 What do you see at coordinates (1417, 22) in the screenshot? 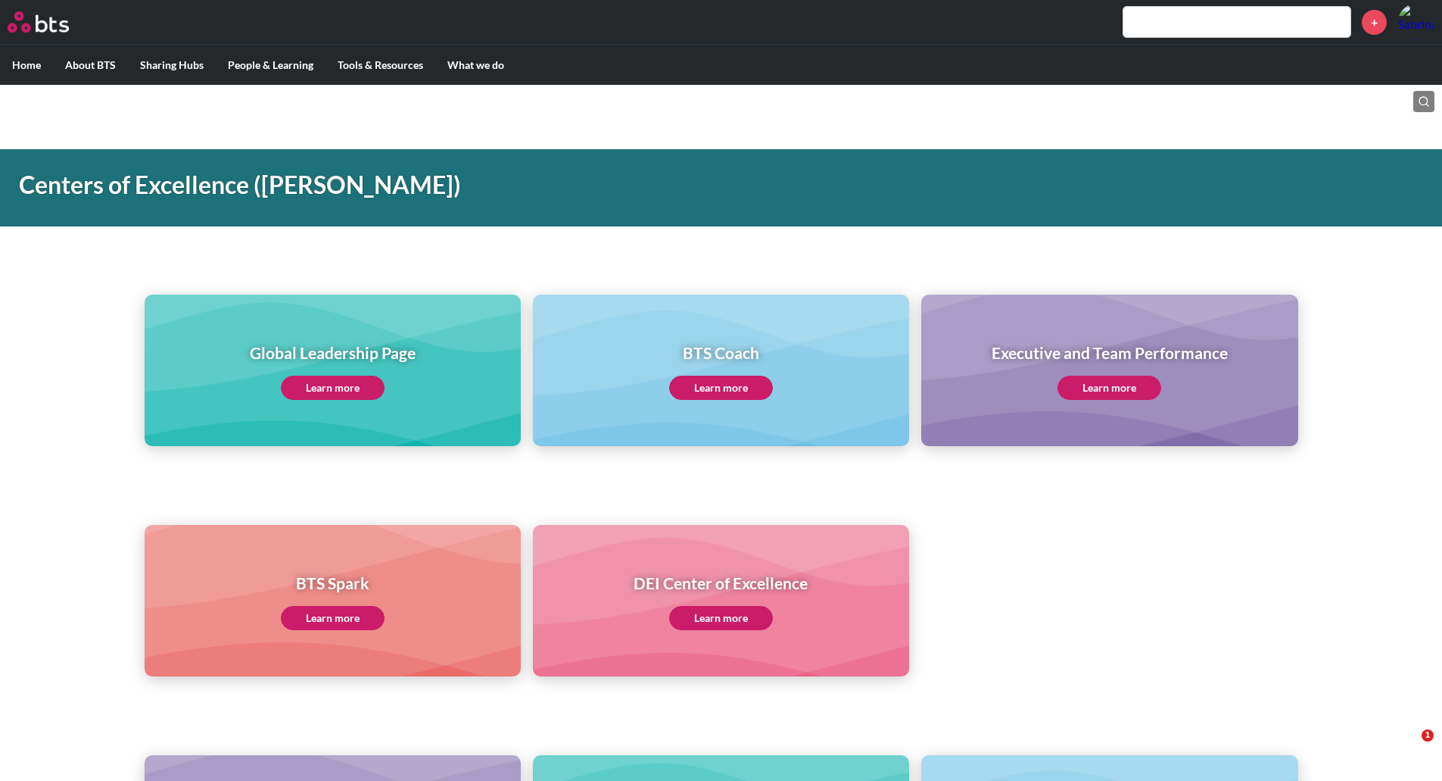
I see `img: Sabrina Aragon` at bounding box center [1417, 22].